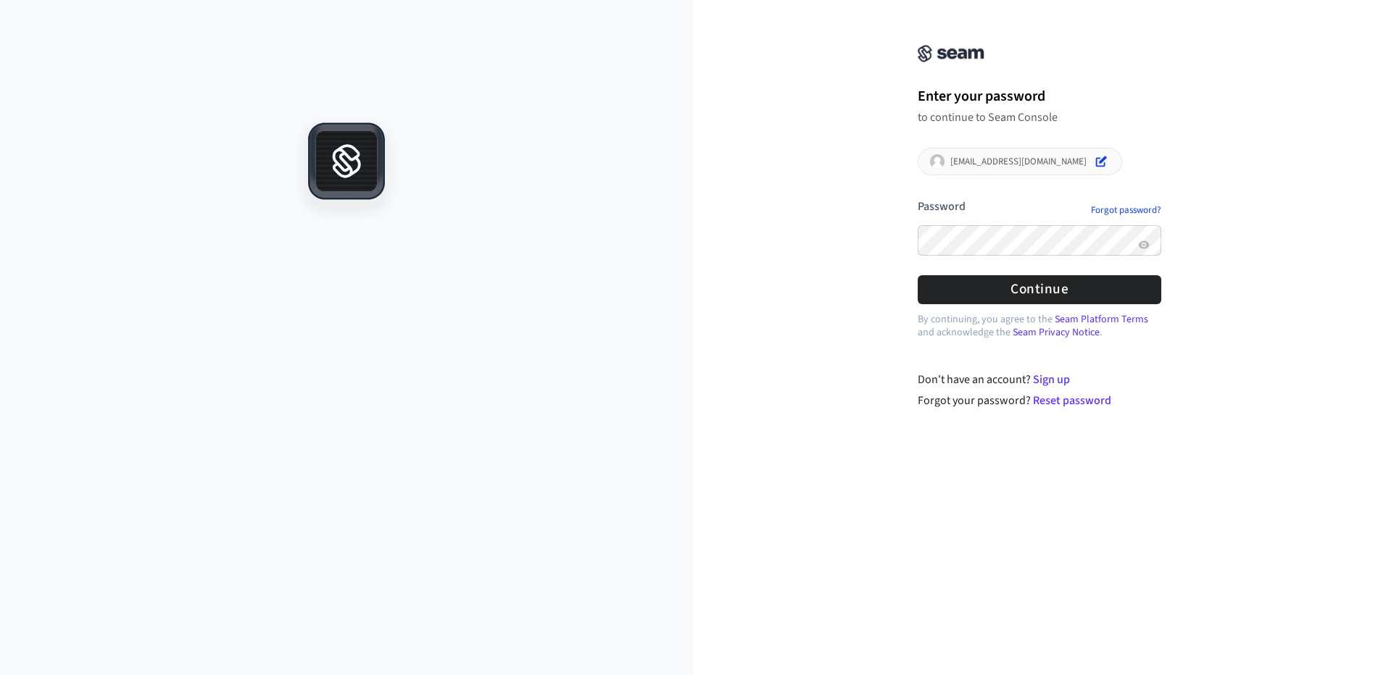 The image size is (1386, 675). Describe the element at coordinates (951, 54) in the screenshot. I see `img: Seam Console` at that location.